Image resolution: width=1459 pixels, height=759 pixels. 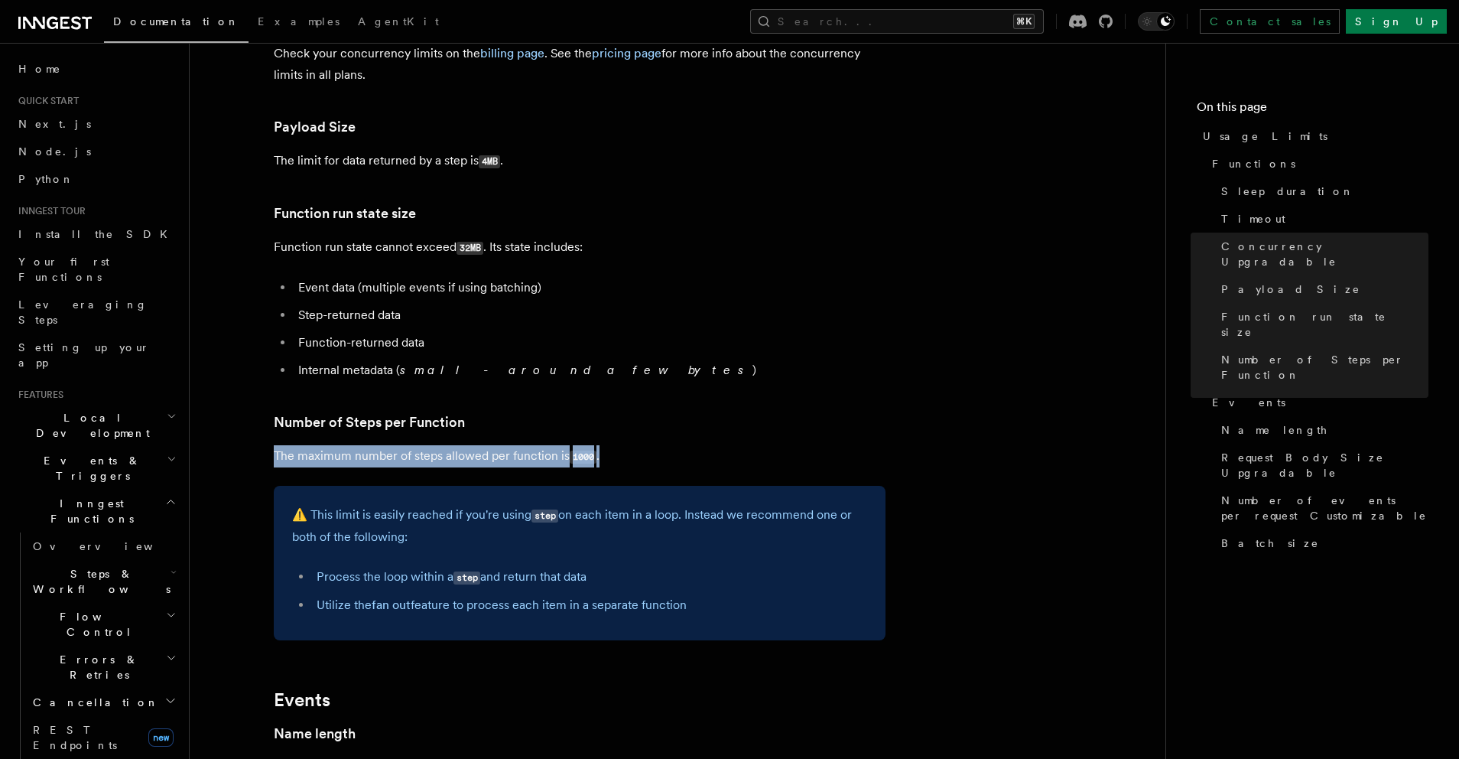 I want to click on li: Event data (multiple events if using batching), so click(x=590, y=288).